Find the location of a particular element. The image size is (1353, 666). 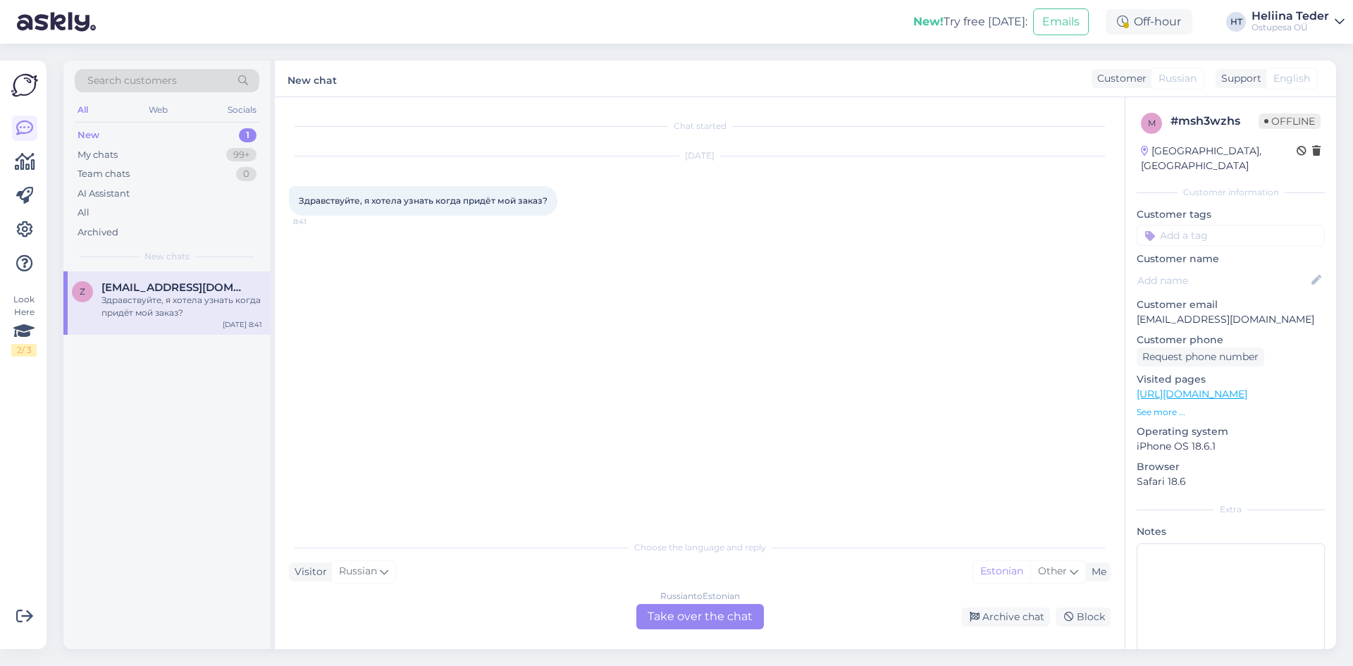

p: Safari 18.6 is located at coordinates (1230, 481).